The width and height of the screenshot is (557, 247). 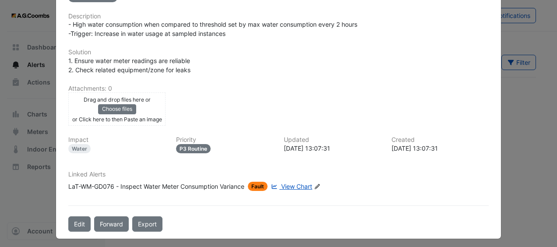 What do you see at coordinates (225, 140) in the screenshot?
I see `h6: Priority` at bounding box center [225, 140].